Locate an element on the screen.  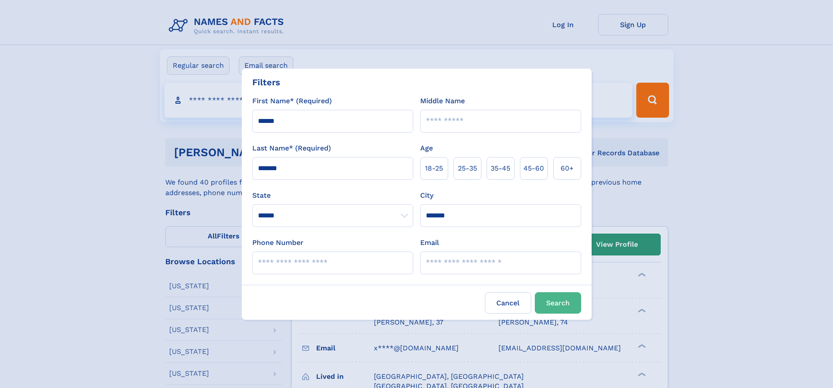
span: 35‑45 is located at coordinates (500, 168).